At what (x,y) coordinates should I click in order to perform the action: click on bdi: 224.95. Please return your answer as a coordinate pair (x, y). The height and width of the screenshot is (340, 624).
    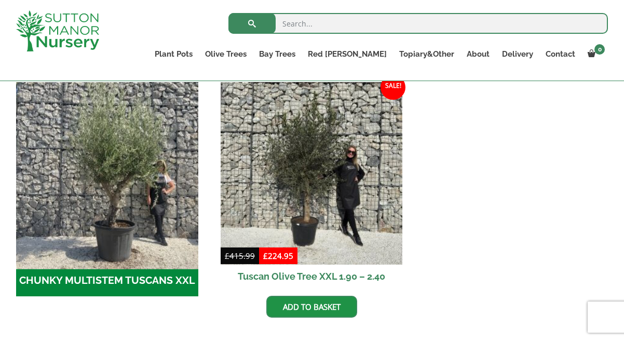
    Looking at the image, I should click on (278, 256).